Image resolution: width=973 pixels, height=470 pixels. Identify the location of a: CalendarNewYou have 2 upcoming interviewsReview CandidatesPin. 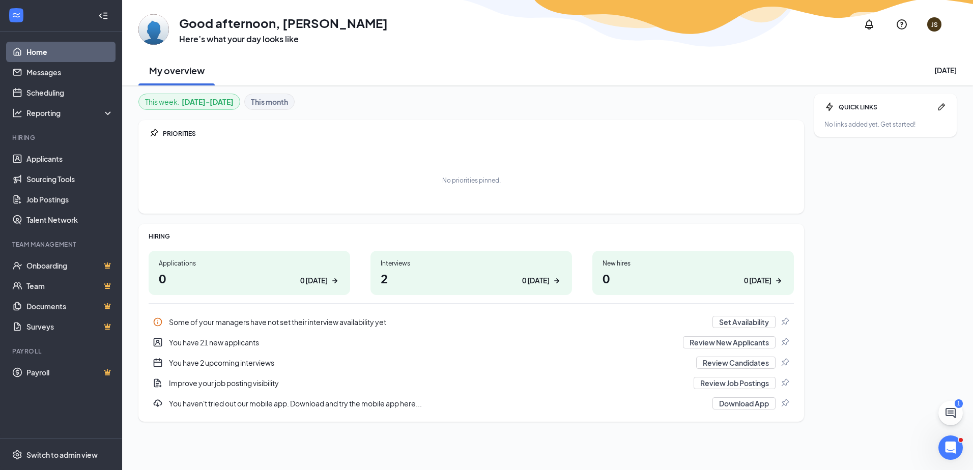
(471, 363).